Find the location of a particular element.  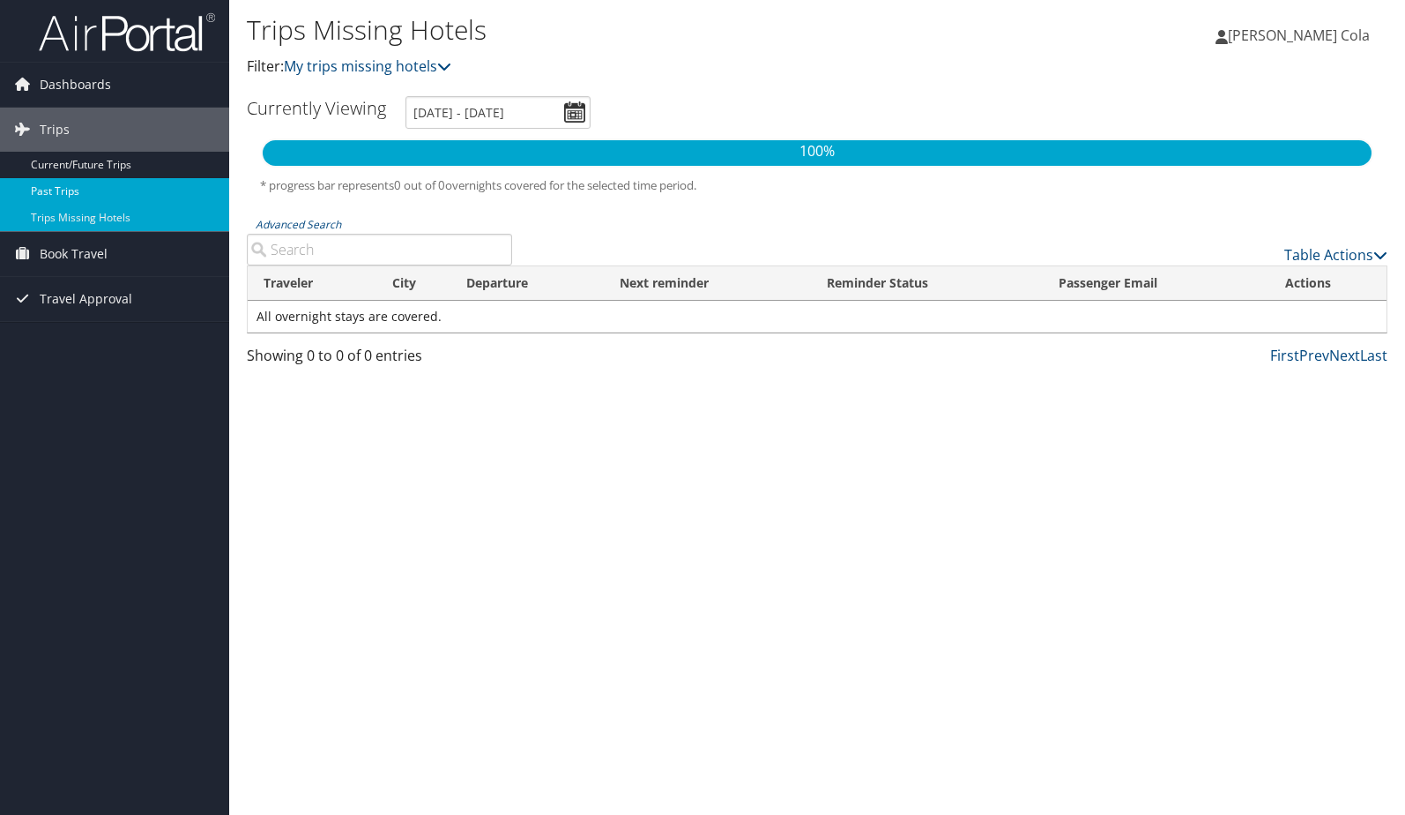

a: First is located at coordinates (1285, 355).